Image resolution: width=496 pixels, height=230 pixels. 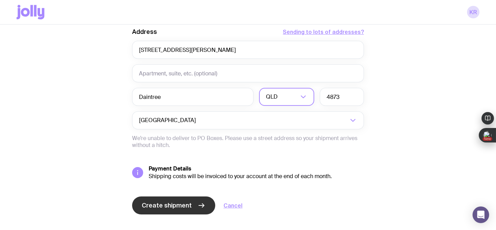 What do you see at coordinates (248, 50) in the screenshot?
I see `input: Street Address` at bounding box center [248, 50].